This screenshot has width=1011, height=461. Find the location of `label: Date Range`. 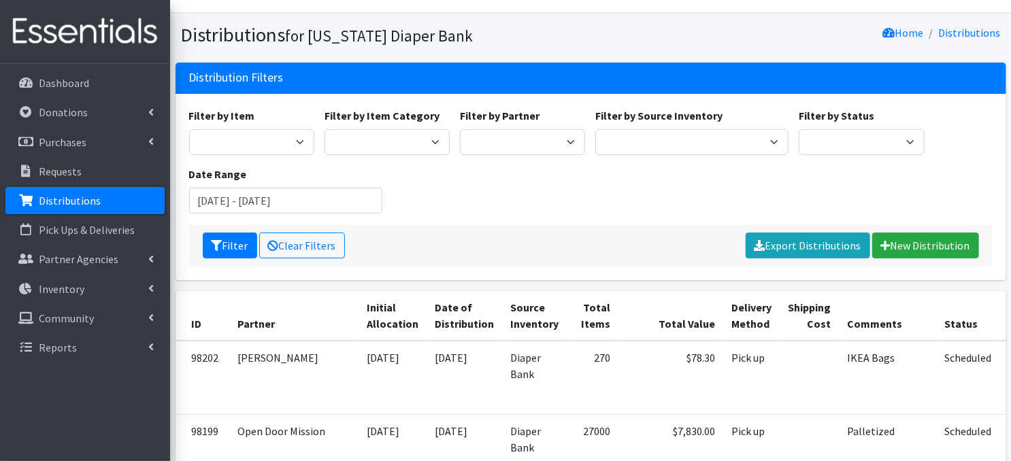

label: Date Range is located at coordinates (218, 174).